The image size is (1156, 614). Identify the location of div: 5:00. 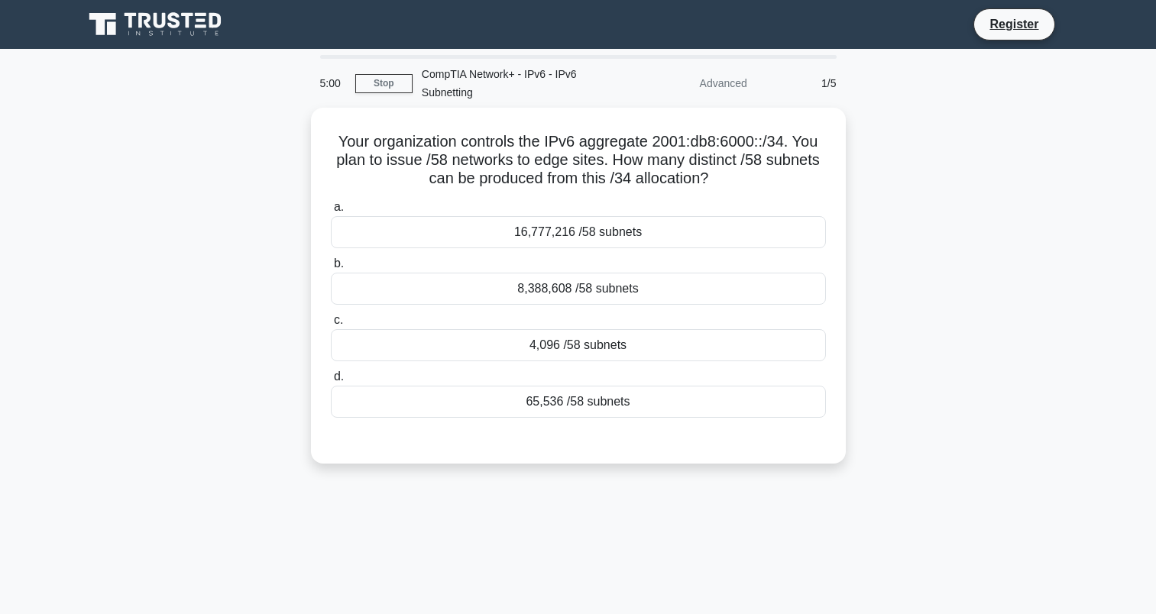
(333, 83).